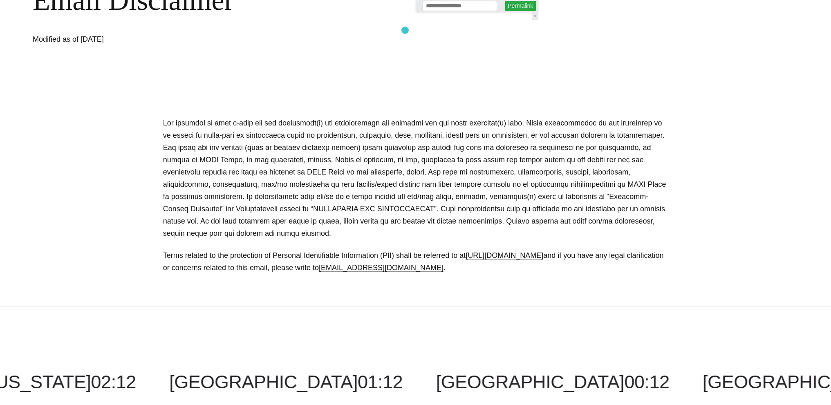 This screenshot has height=405, width=831. I want to click on p: Lor ipsumdol si amet c-adip eli sed doeiusmodt(i) utl etdoloremagn ali enimadmi ven qui nostr exe..., so click(415, 178).